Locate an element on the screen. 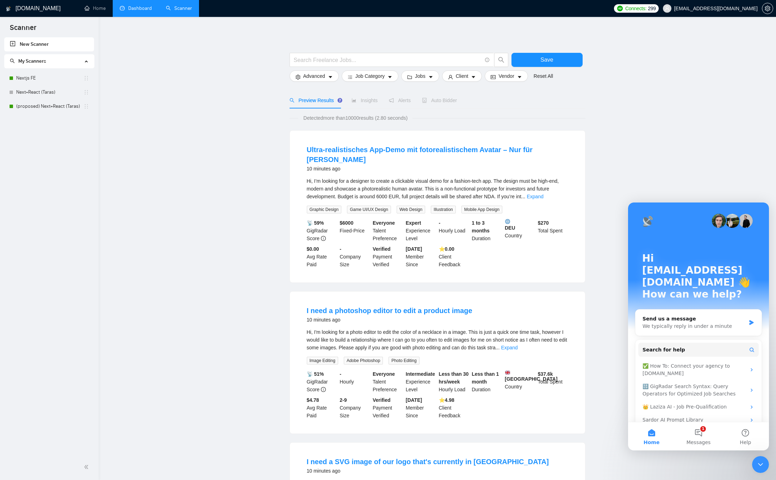  span: Auto Bidder is located at coordinates (439, 100).